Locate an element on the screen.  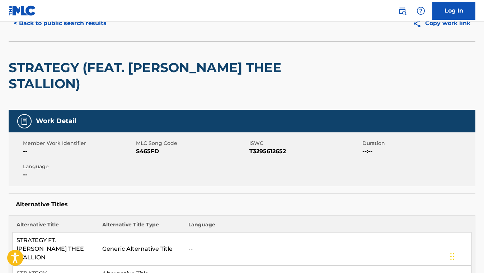
img: Copy work link is located at coordinates (419, 23).